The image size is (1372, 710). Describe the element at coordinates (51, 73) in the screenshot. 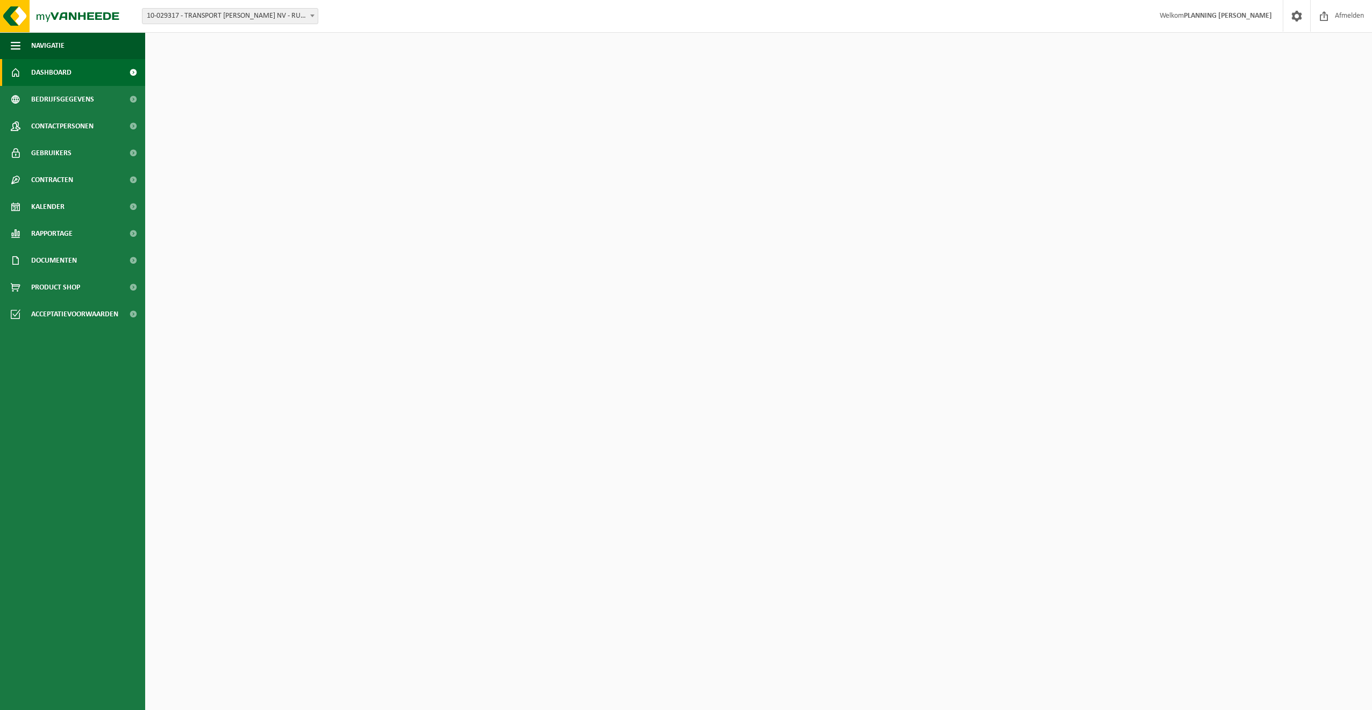

I see `span: Dashboard` at that location.